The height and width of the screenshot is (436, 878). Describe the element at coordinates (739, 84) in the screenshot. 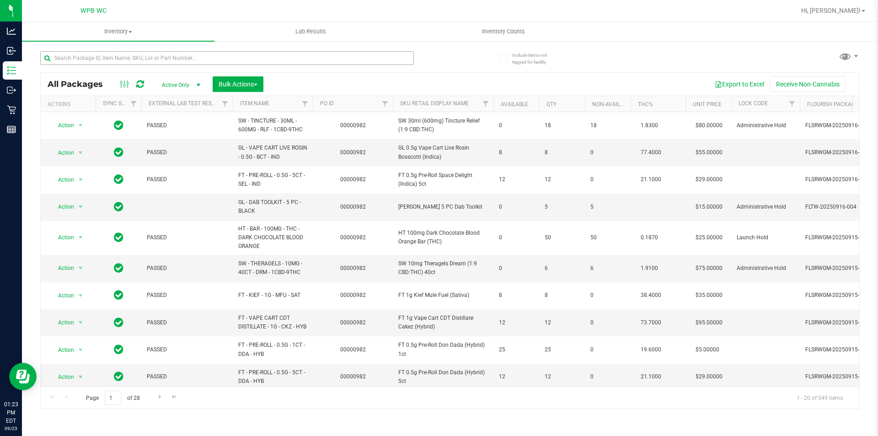

I see `button: Export to Excel` at that location.